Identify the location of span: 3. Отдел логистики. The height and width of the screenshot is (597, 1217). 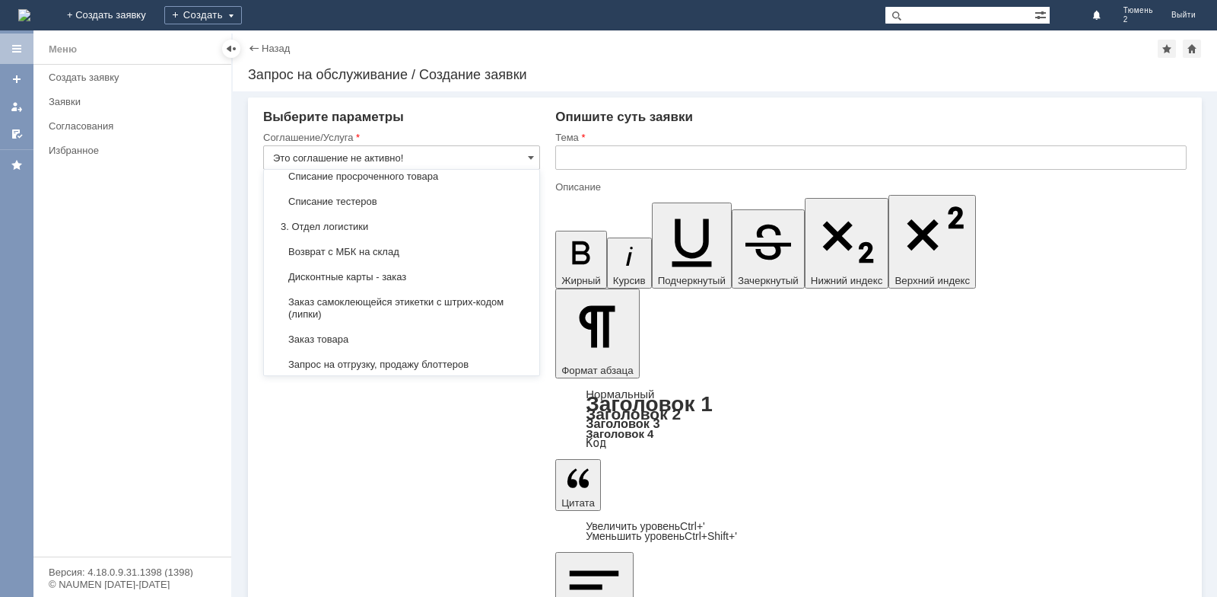
(402, 227).